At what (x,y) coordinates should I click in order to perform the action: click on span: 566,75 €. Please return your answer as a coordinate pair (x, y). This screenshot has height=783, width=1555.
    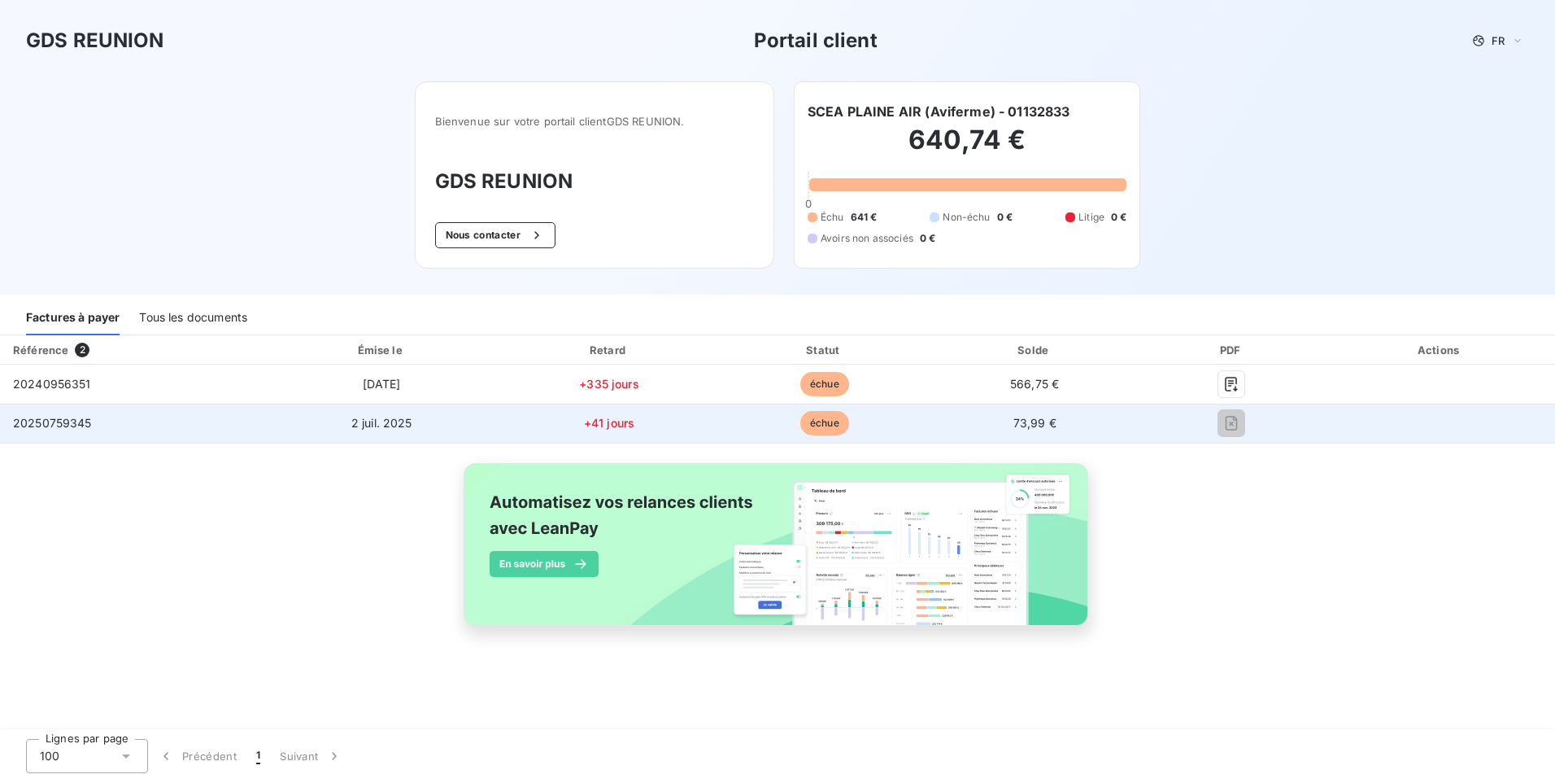
    Looking at the image, I should click on (1035, 383).